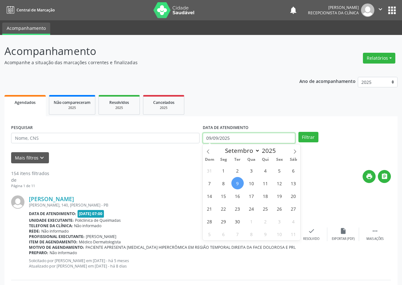  Describe the element at coordinates (279, 196) in the screenshot. I see `span: Setembro 19, 2025` at that location.